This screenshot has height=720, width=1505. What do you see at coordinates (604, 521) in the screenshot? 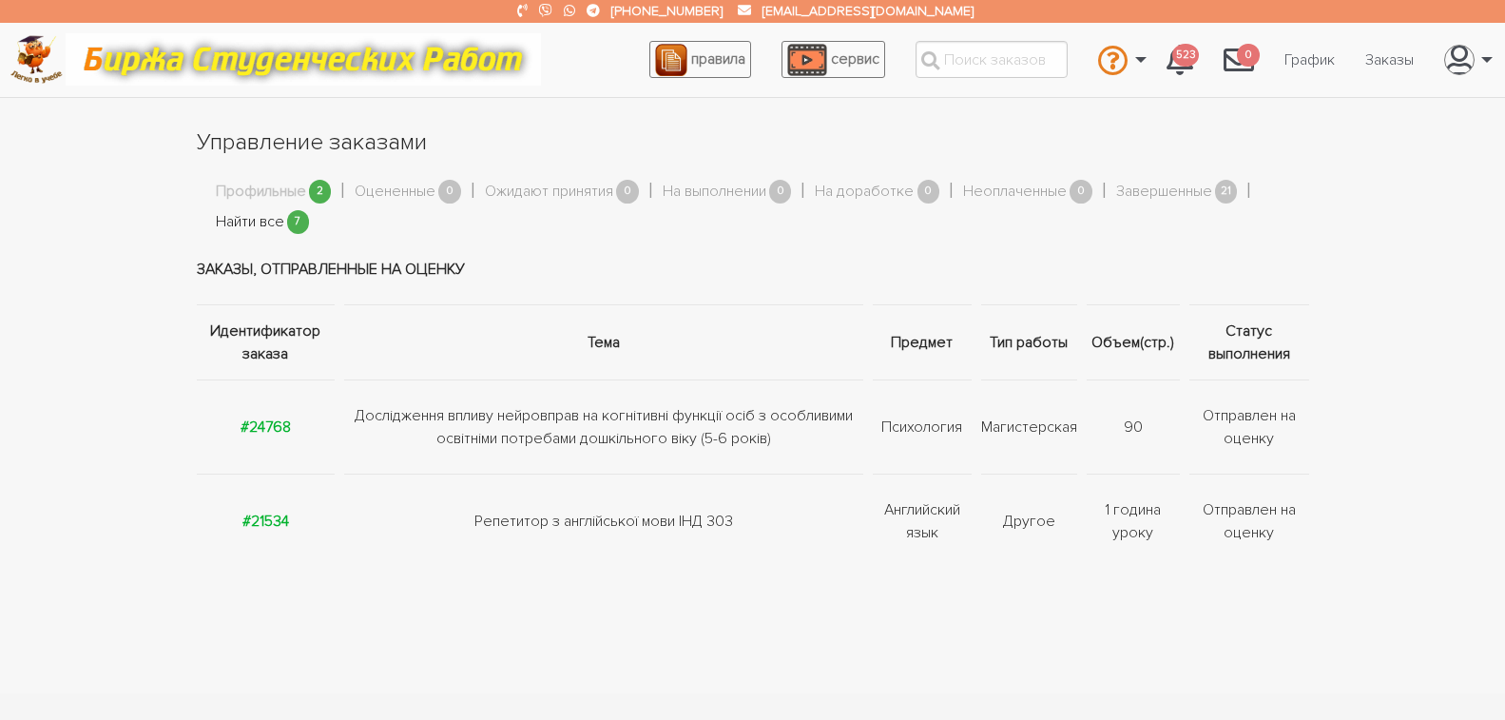
I see `td: Репетитор з англійської мови ІНД 303` at bounding box center [604, 521].